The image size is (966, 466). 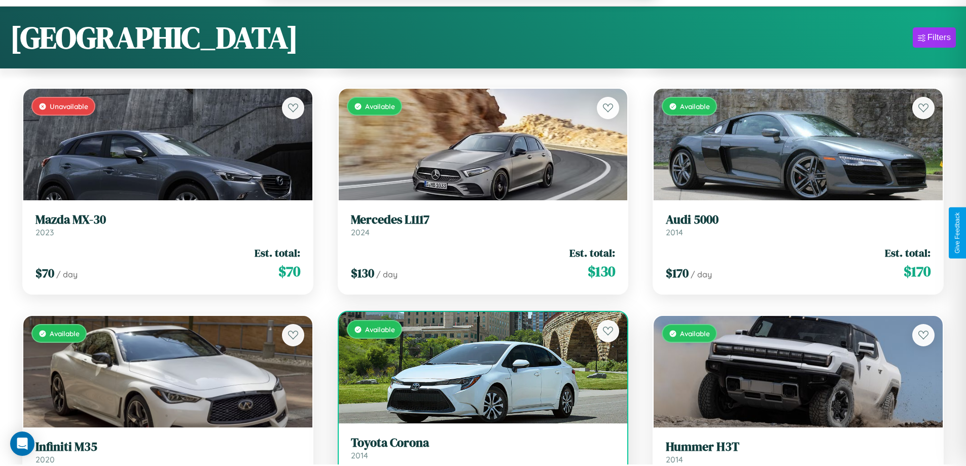 What do you see at coordinates (483, 220) in the screenshot?
I see `h3: Mercedes L1117` at bounding box center [483, 220].